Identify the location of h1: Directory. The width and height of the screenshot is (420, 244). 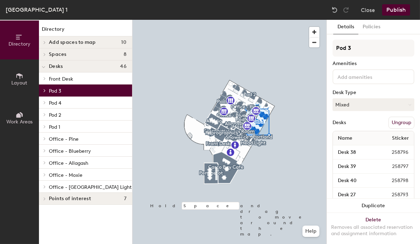
(85, 31).